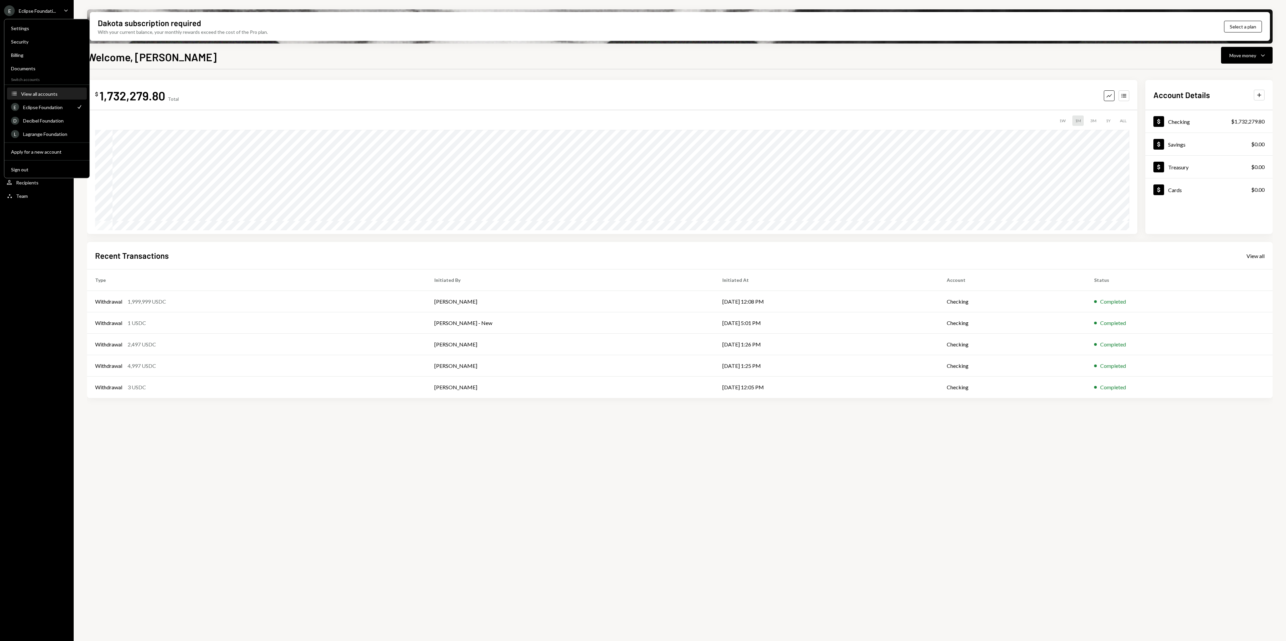  Describe the element at coordinates (1012, 280) in the screenshot. I see `th: Account` at that location.